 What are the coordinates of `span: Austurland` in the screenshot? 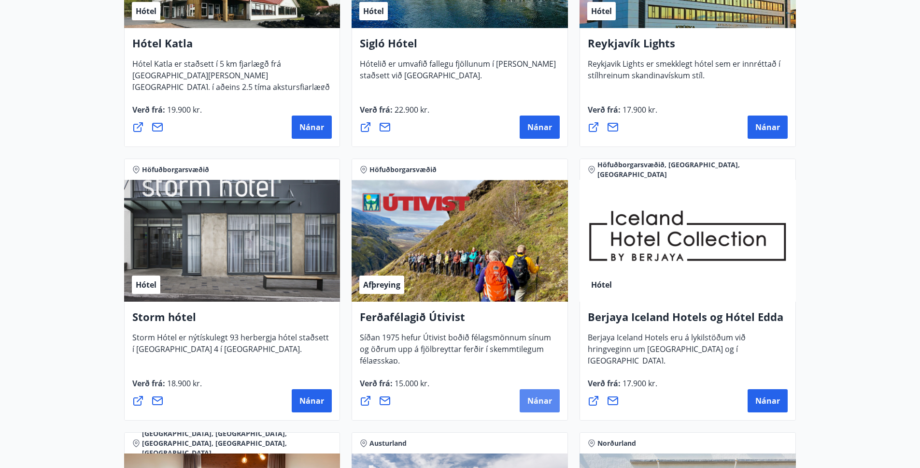 It's located at (388, 443).